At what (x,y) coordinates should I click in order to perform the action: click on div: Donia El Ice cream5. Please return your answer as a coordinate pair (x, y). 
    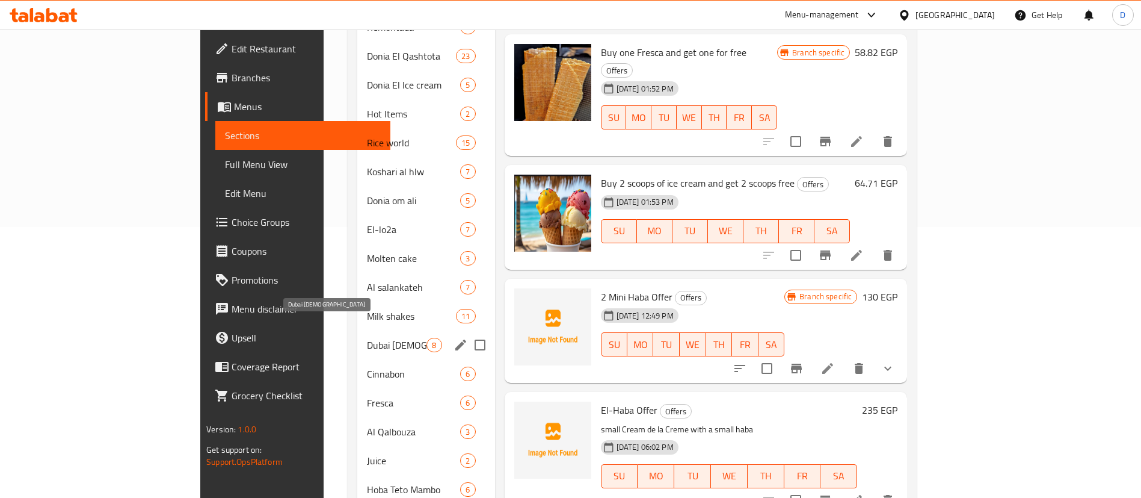
    Looking at the image, I should click on (426, 85).